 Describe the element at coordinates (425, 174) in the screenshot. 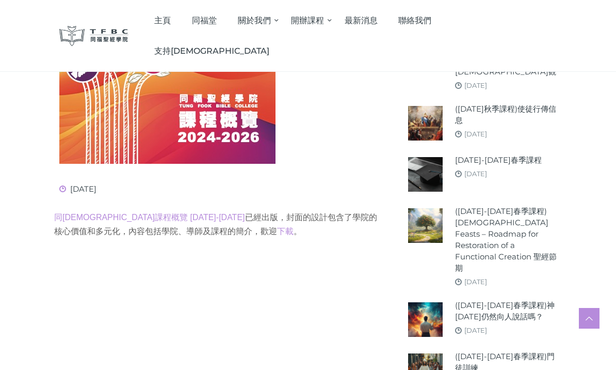

I see `img: 2024-25年春季課程` at that location.